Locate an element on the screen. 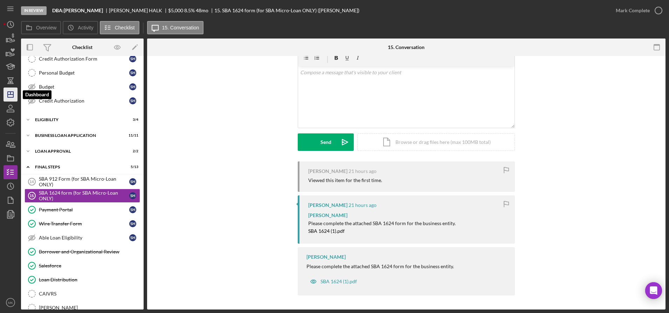  a: 15SBA 1624 form (for SBA Micro-Loan ONLY)SH is located at coordinates (82, 196).